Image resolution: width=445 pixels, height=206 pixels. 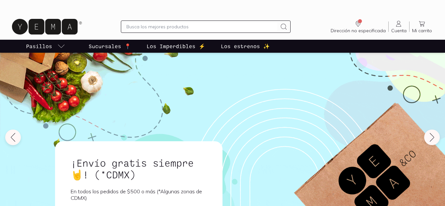 What do you see at coordinates (245, 46) in the screenshot?
I see `a: Los estrenos ✨` at bounding box center [245, 46].